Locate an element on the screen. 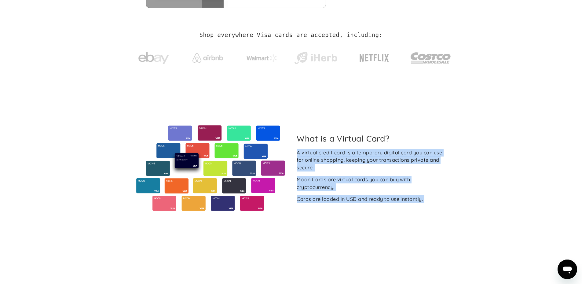 The height and width of the screenshot is (284, 582). a: iHerb is located at coordinates (316, 57).